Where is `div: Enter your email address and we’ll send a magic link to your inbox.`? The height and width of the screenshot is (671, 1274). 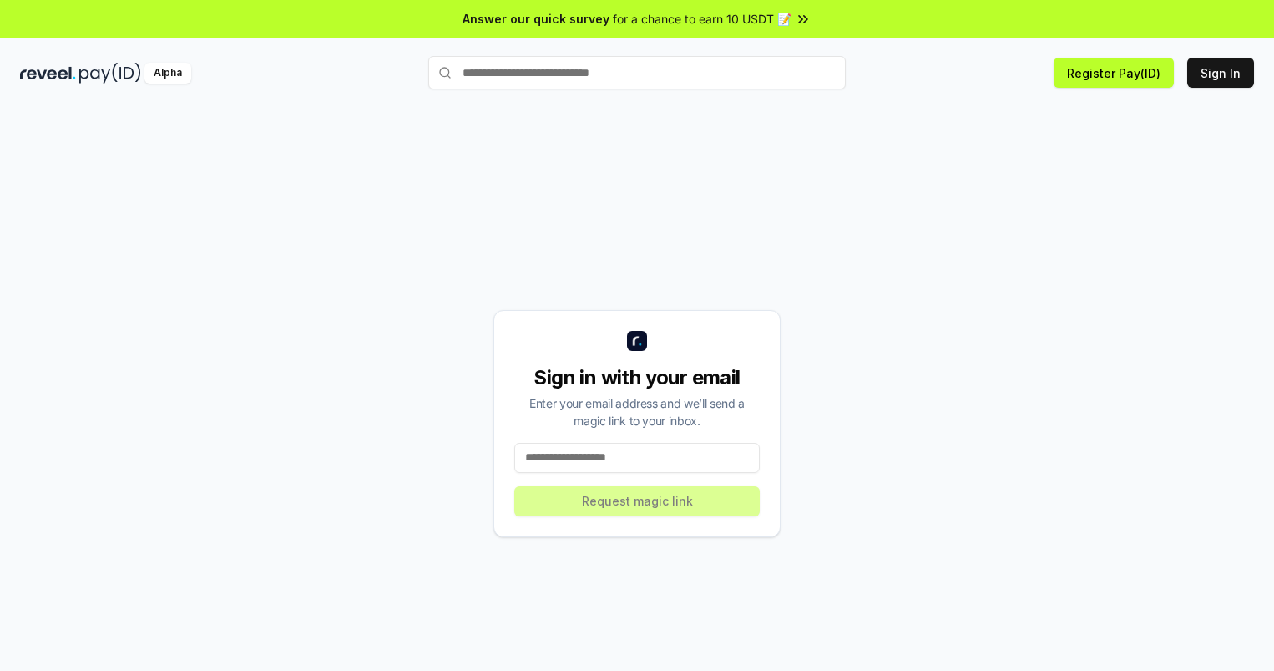
div: Enter your email address and we’ll send a magic link to your inbox. is located at coordinates (637, 412).